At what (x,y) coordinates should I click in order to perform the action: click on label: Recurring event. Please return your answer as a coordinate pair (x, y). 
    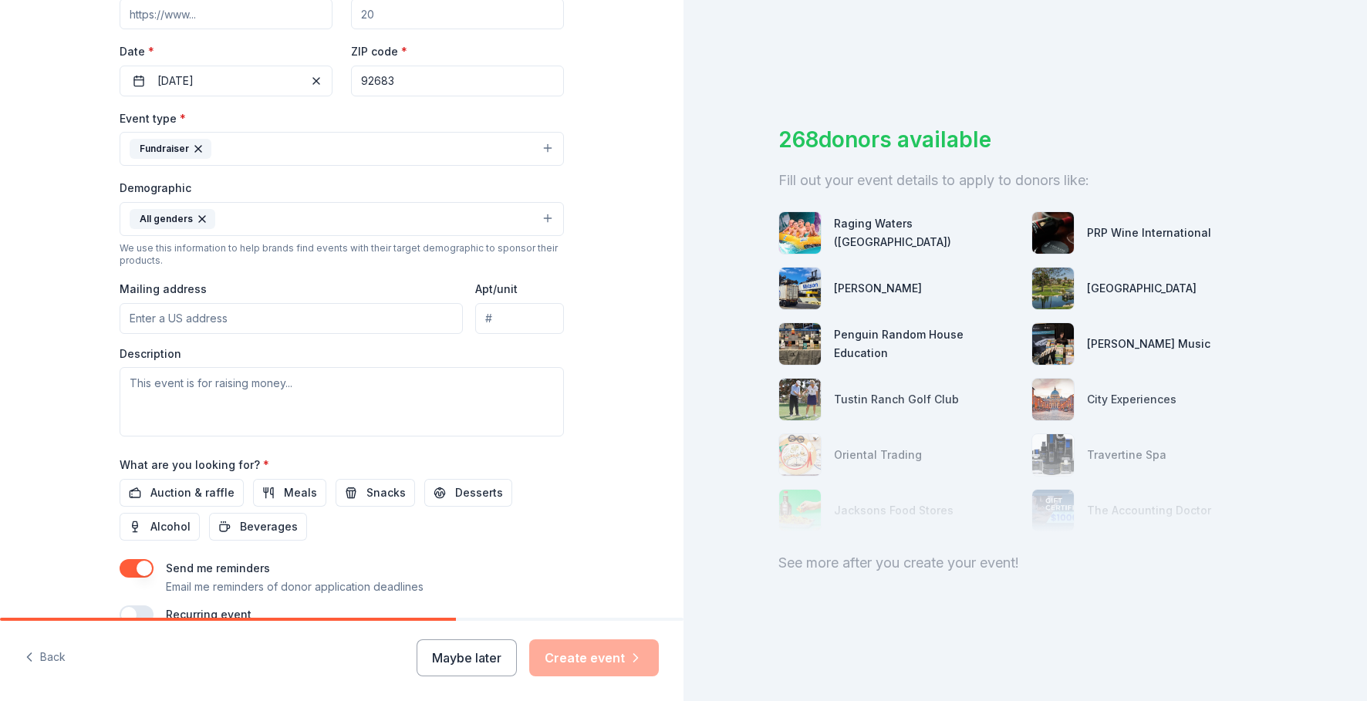
    Looking at the image, I should click on (208, 614).